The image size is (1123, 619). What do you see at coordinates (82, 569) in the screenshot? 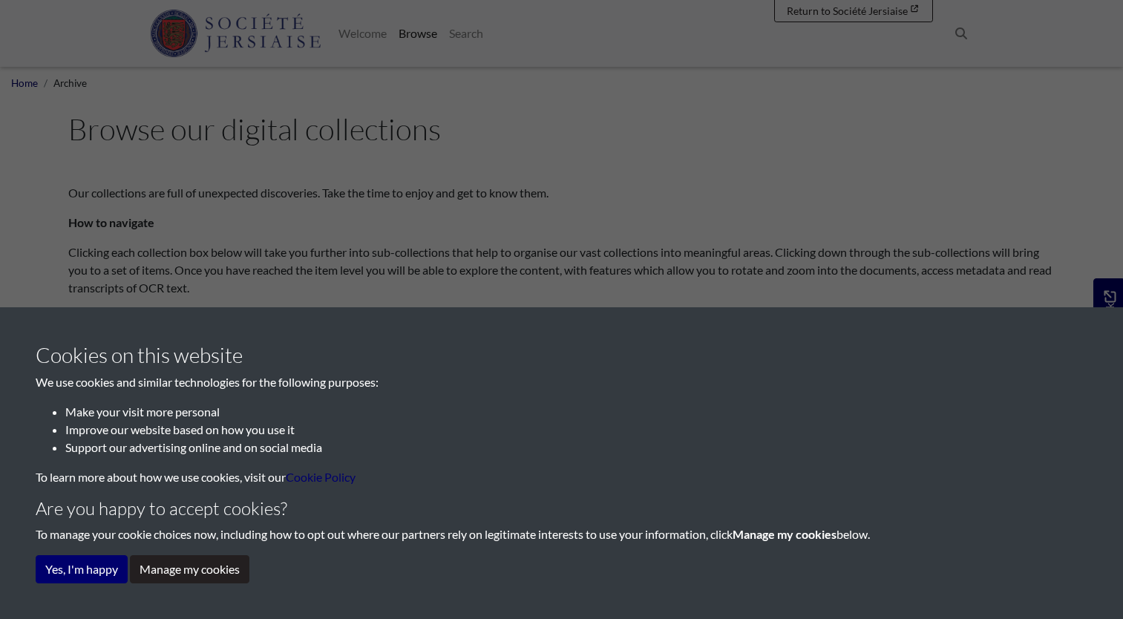
I see `button: Yes, I'm happy` at bounding box center [82, 569].